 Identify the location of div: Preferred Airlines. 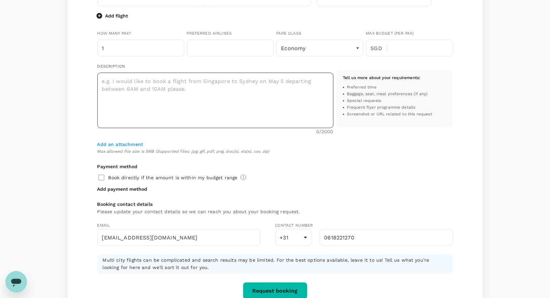
(230, 34).